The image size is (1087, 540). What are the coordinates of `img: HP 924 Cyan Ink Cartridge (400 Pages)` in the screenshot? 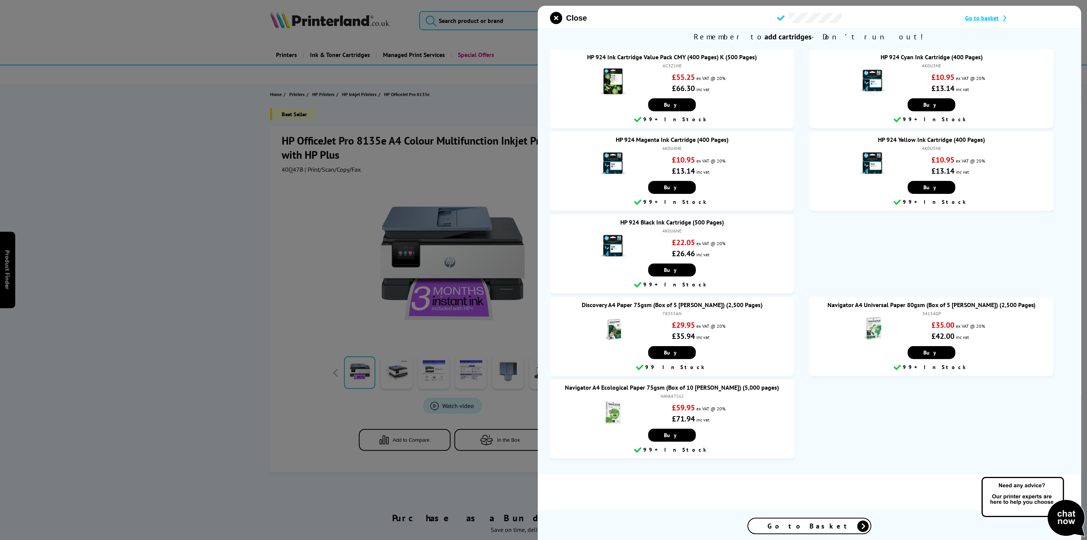 It's located at (873, 82).